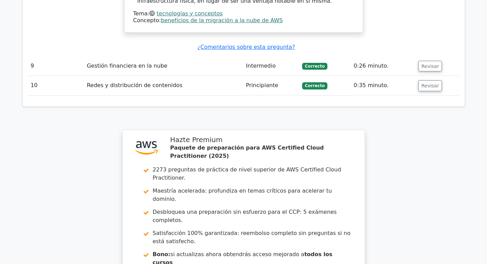 The image size is (487, 264). I want to click on font: 0:35 minuto., so click(371, 85).